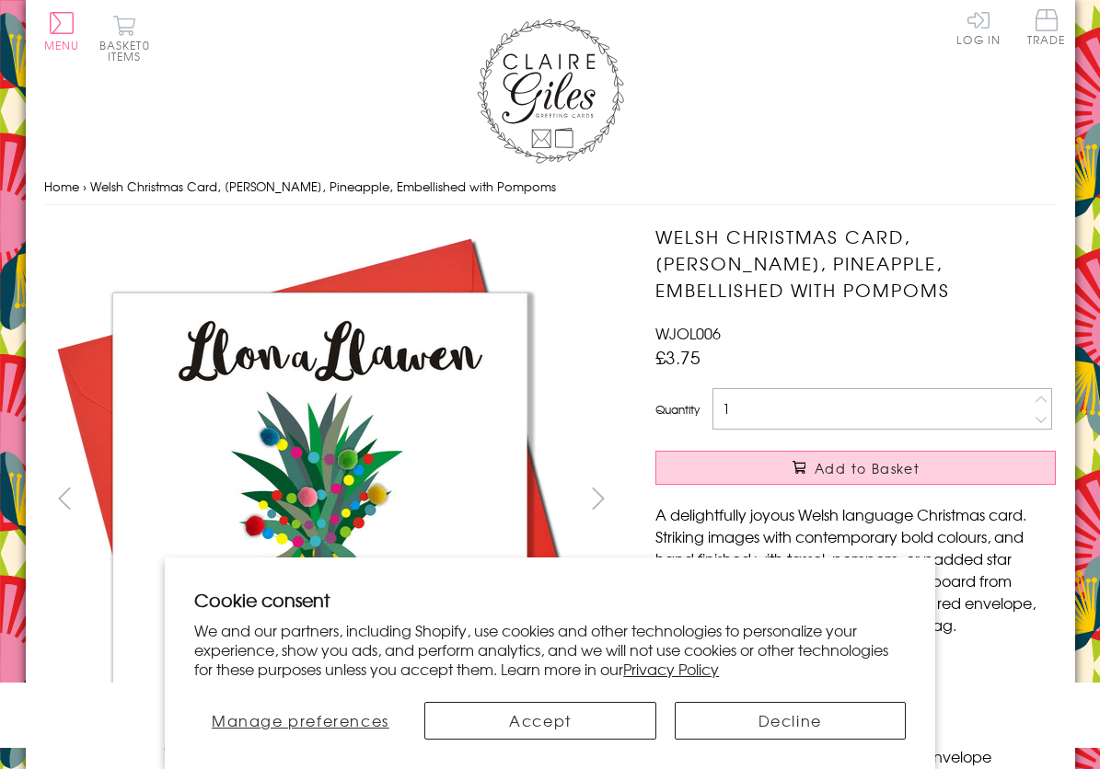 The image size is (1100, 769). What do you see at coordinates (855, 468) in the screenshot?
I see `button: Add to Basket` at bounding box center [855, 468].